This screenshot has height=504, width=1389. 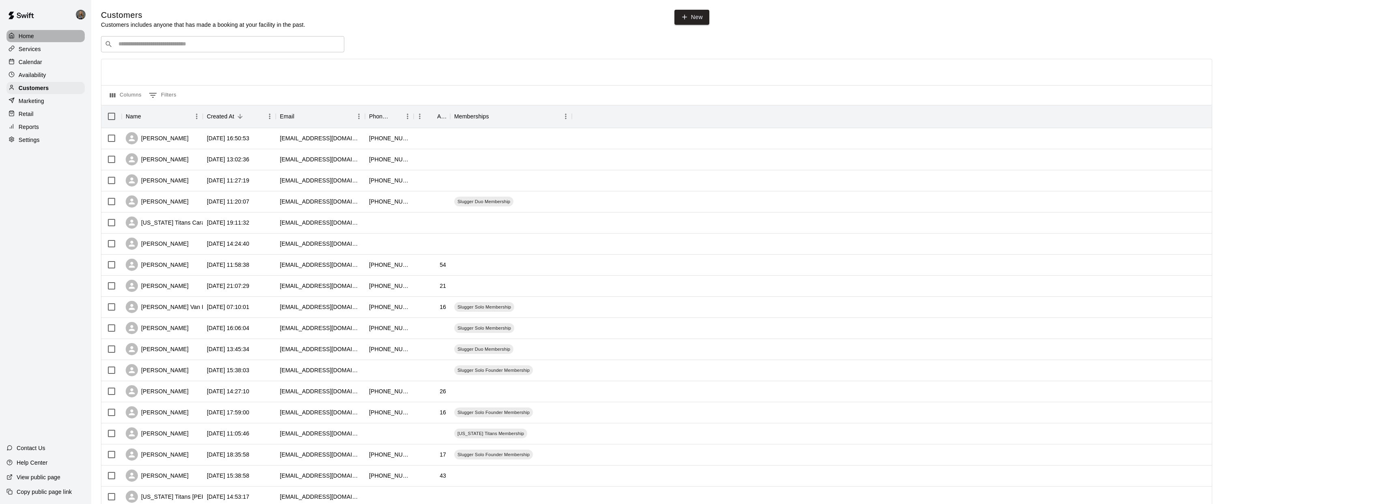 What do you see at coordinates (32, 463) in the screenshot?
I see `p: Help Center` at bounding box center [32, 463].